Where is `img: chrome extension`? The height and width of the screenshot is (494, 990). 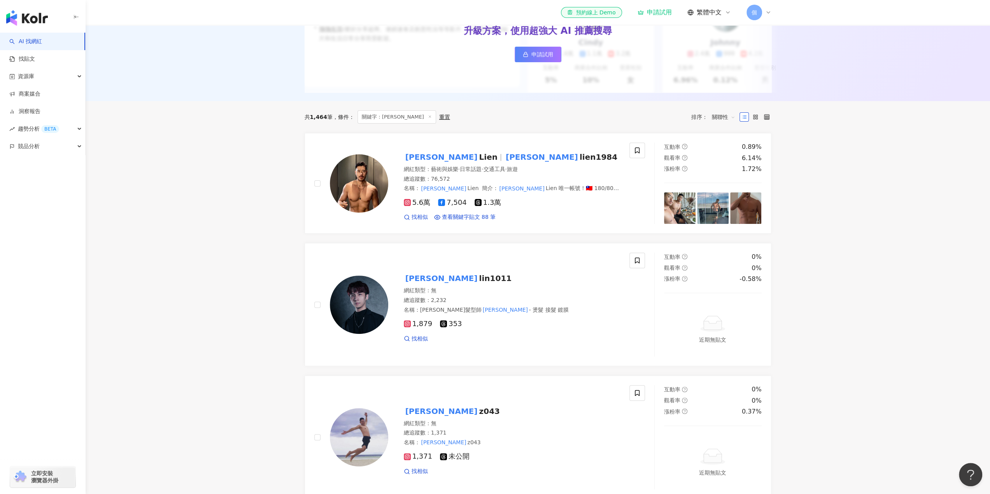 img: chrome extension is located at coordinates (20, 477).